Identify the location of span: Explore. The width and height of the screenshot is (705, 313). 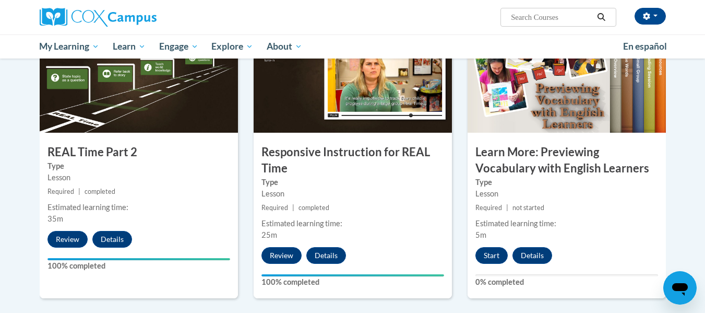
(232, 46).